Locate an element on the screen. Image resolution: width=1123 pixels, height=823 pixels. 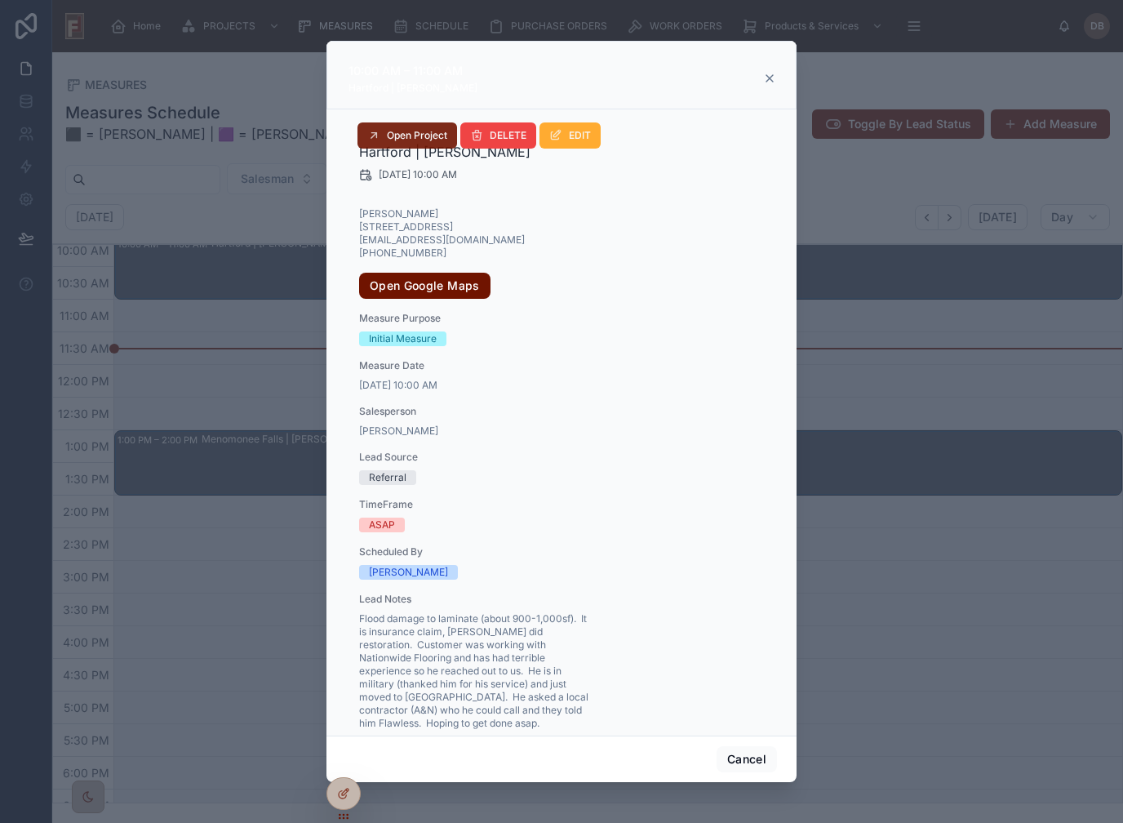
span: TimeFrame is located at coordinates (477, 504).